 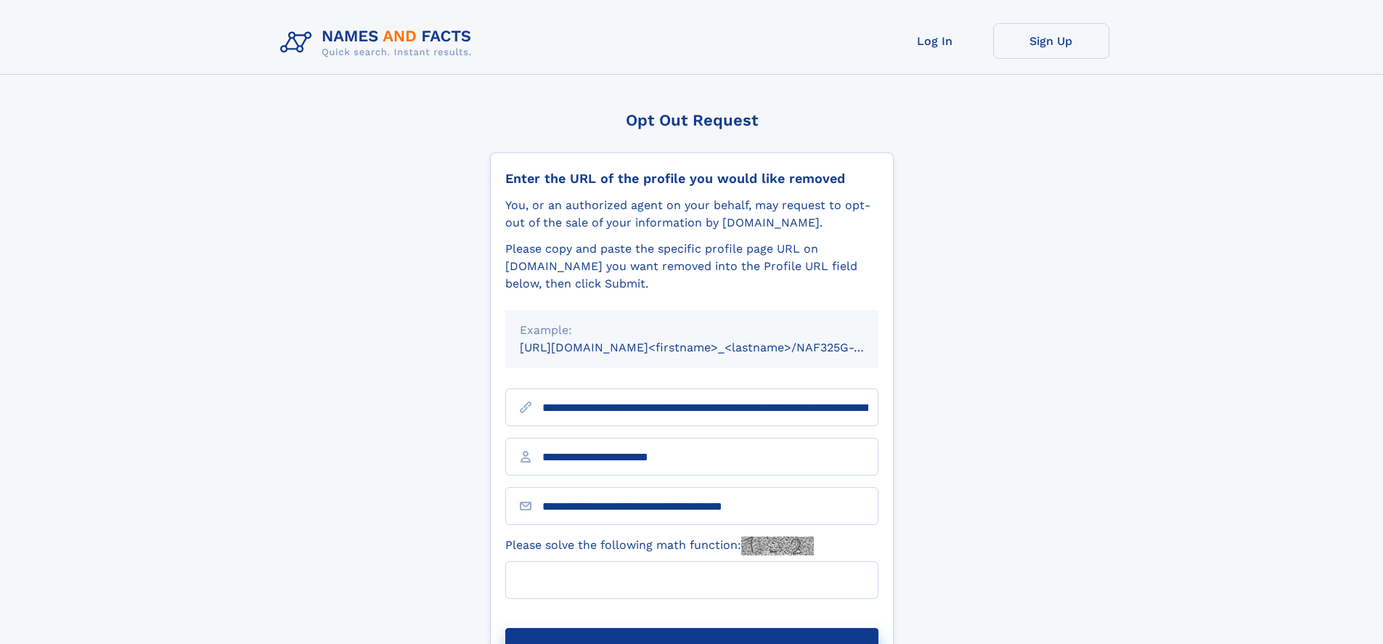 I want to click on div: Opt Out Request, so click(x=692, y=120).